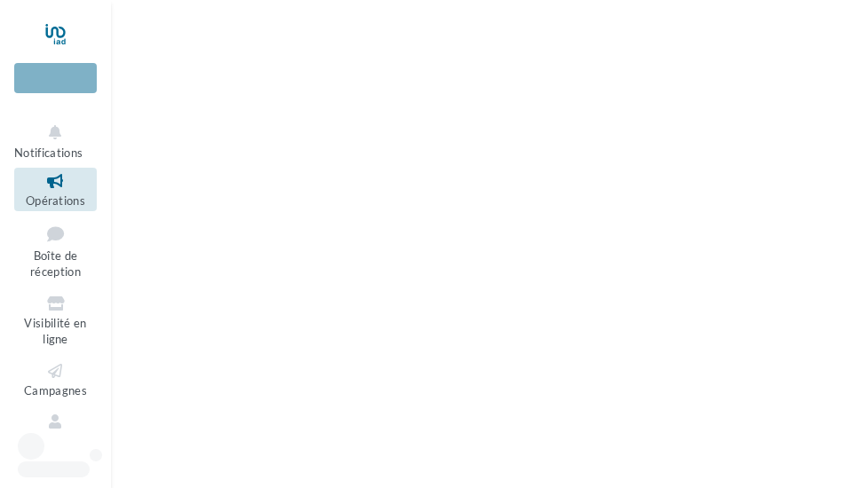 The height and width of the screenshot is (488, 854). Describe the element at coordinates (55, 189) in the screenshot. I see `a: Opérations` at that location.